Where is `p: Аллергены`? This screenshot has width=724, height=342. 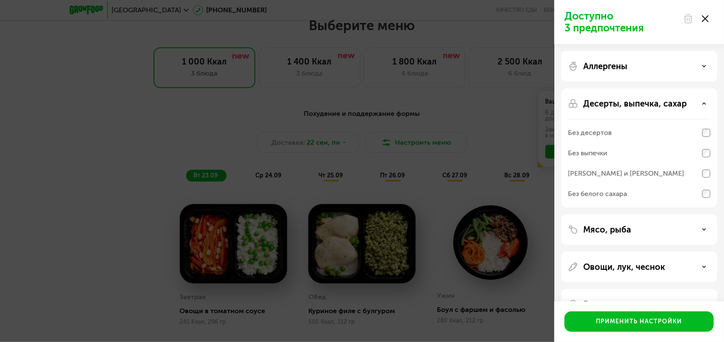 p: Аллергены is located at coordinates (605, 66).